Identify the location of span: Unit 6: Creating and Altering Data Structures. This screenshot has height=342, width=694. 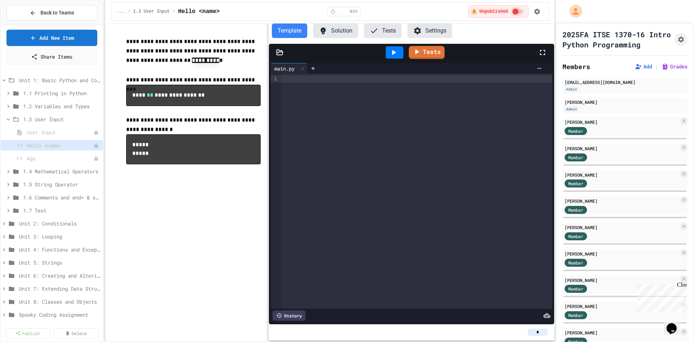
(59, 275).